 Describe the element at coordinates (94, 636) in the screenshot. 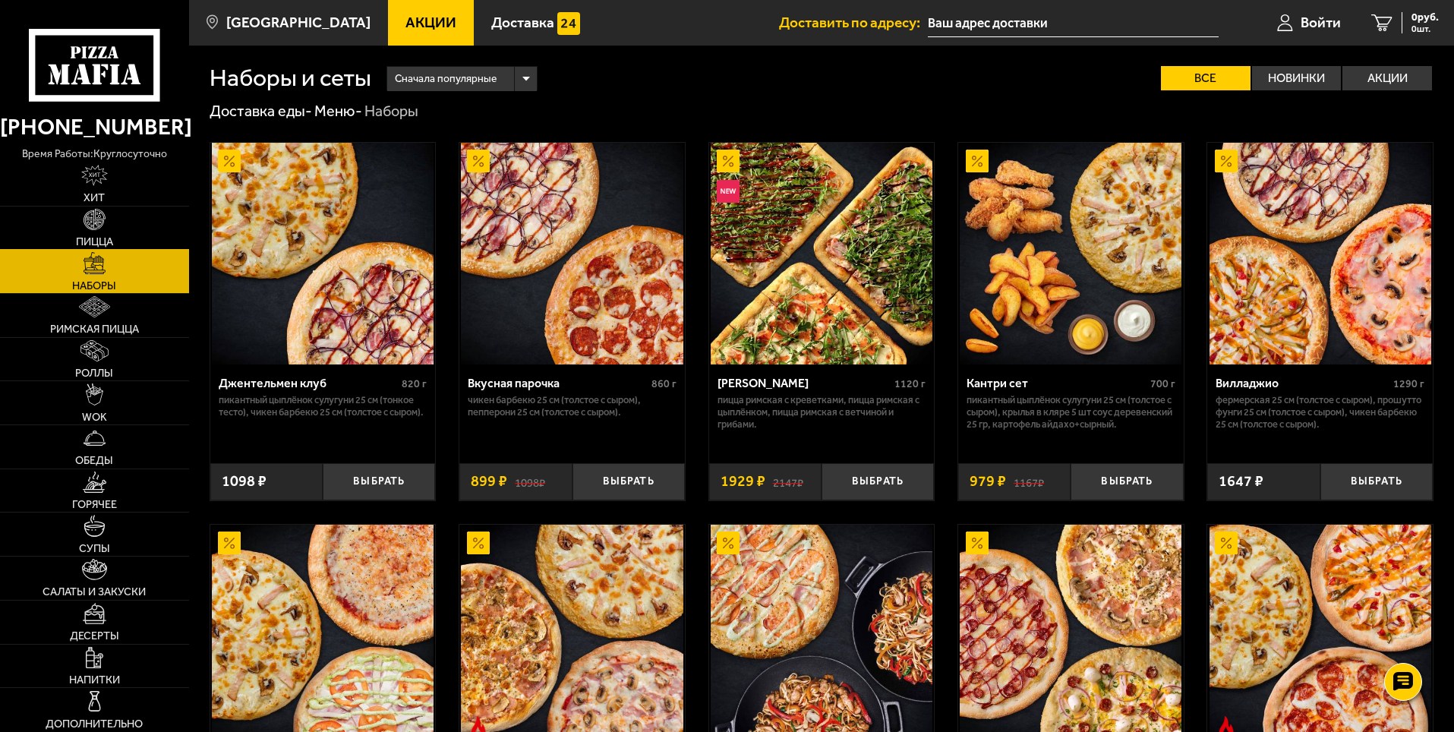

I see `span: Десерты` at that location.